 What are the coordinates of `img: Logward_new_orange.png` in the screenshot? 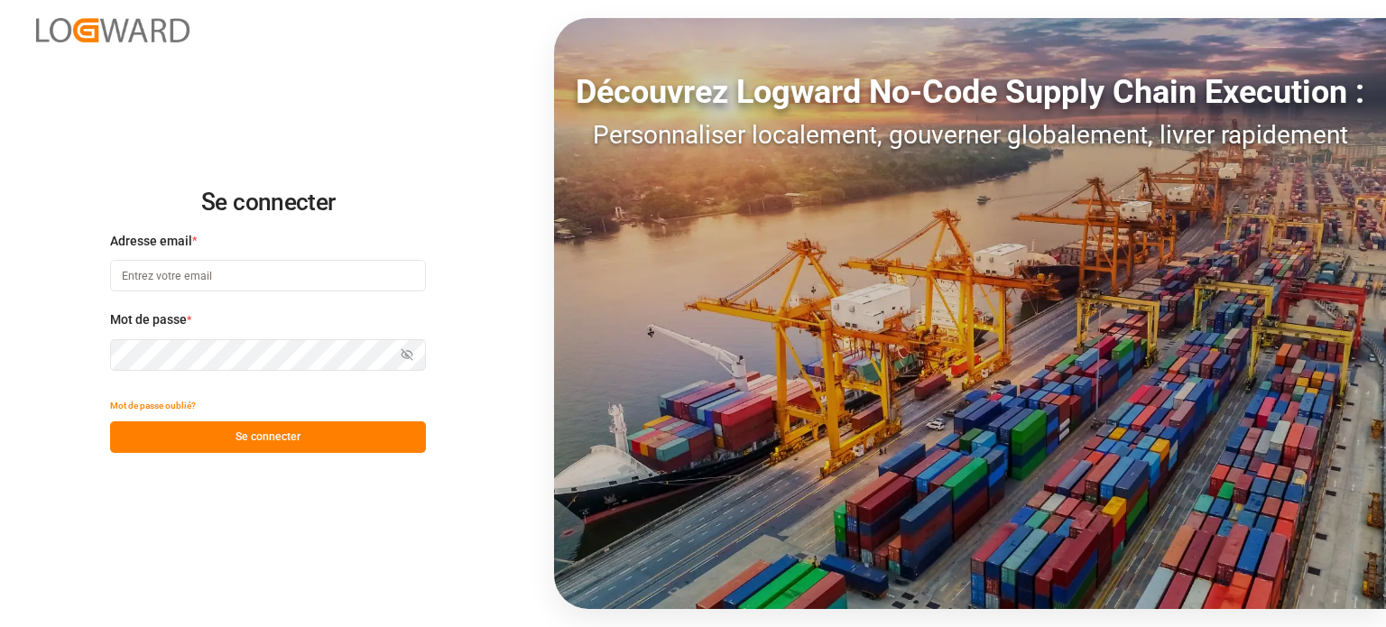 It's located at (113, 30).